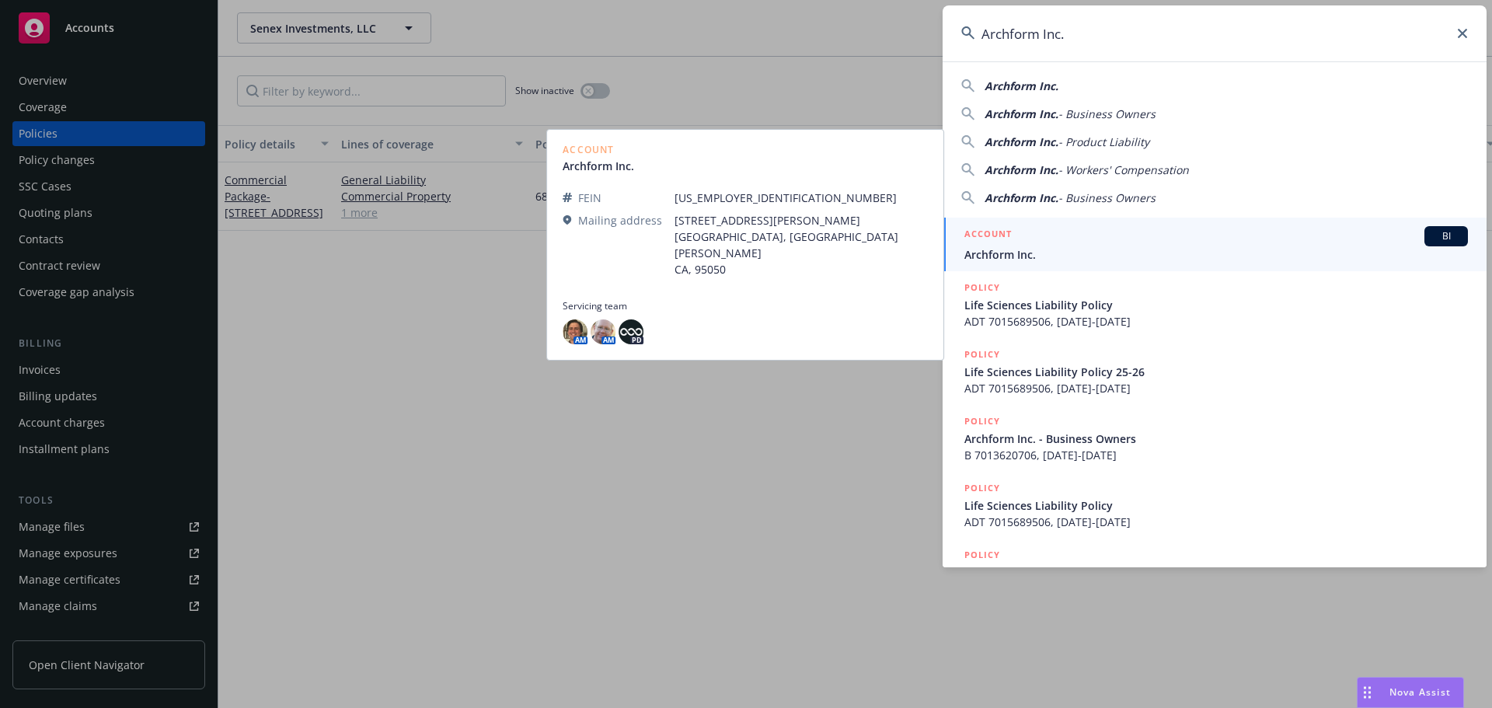 The width and height of the screenshot is (1492, 708). I want to click on span: - Workers' Compensation, so click(1124, 169).